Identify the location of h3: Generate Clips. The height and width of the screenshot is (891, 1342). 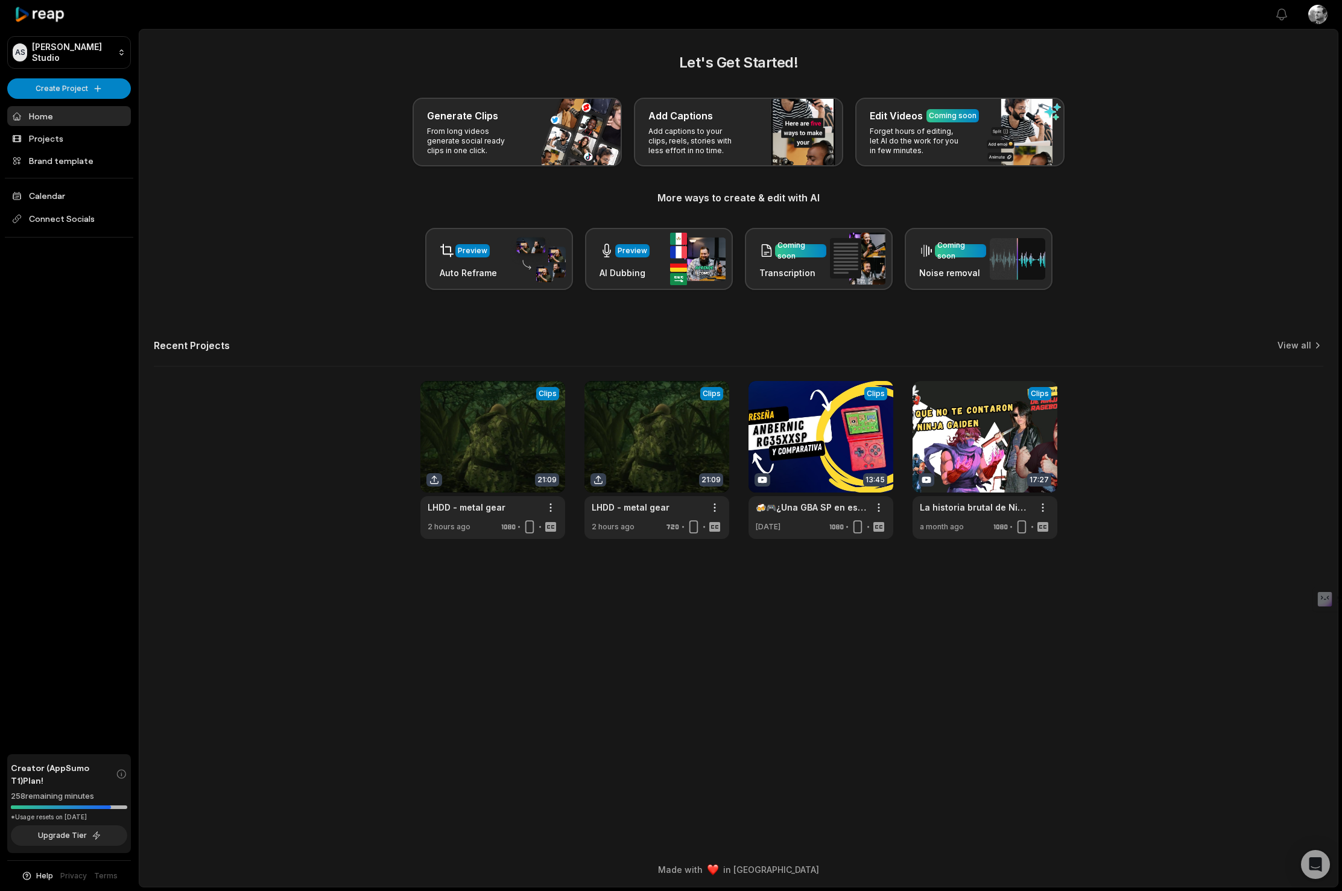
(462, 116).